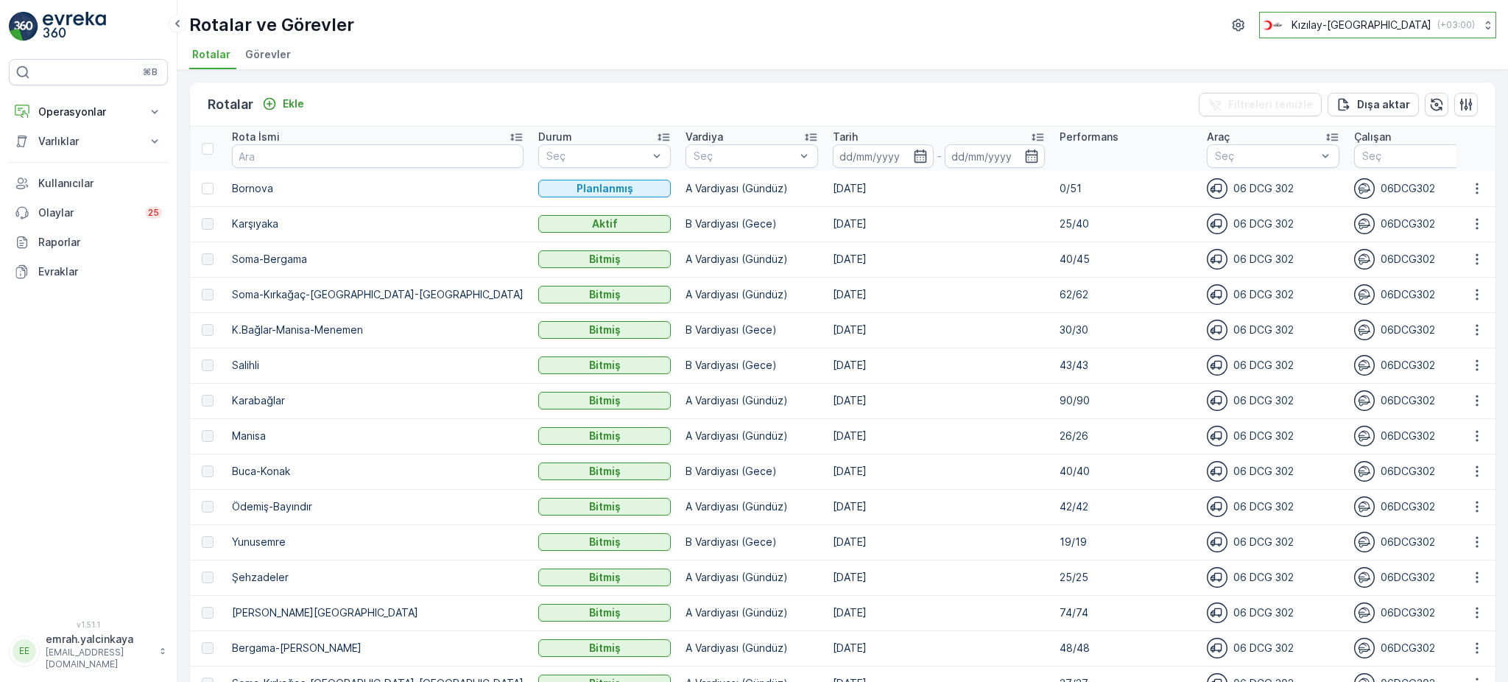 The height and width of the screenshot is (682, 1508). What do you see at coordinates (88, 272) in the screenshot?
I see `a: Evraklar` at bounding box center [88, 272].